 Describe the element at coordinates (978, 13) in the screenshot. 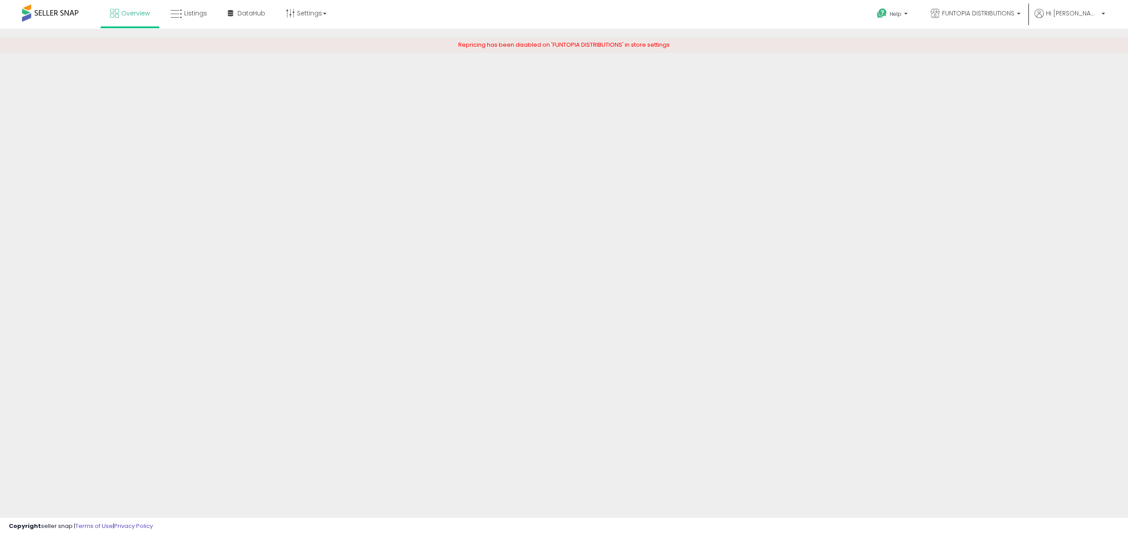

I see `span: FUNTOPIA DISTRIBUTIONS` at that location.